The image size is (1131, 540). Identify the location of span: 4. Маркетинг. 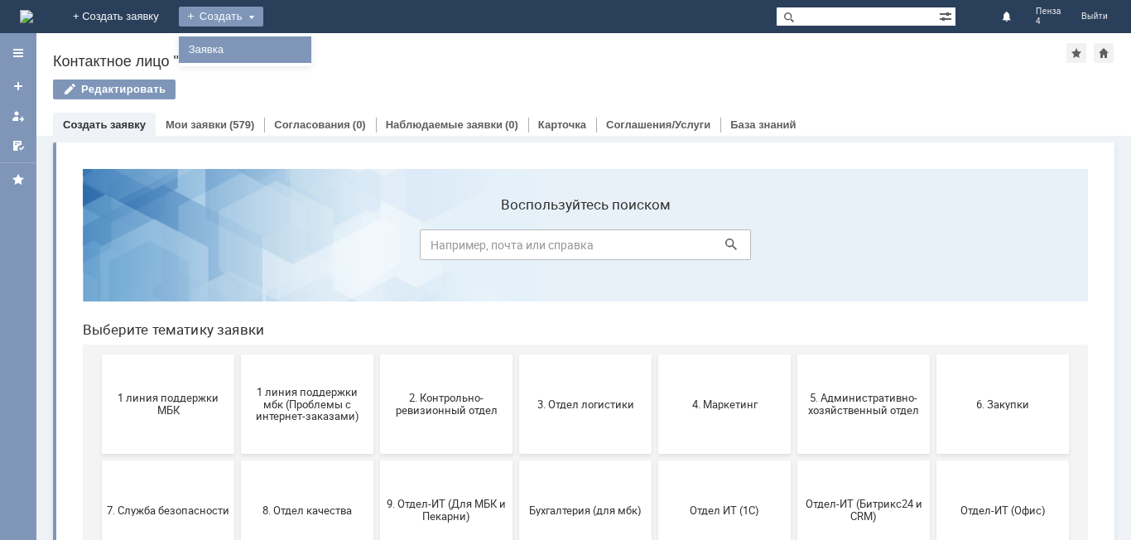
(655, 248).